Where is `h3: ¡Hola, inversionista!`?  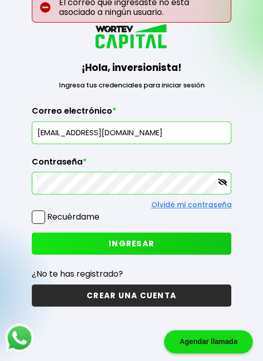 h3: ¡Hola, inversionista! is located at coordinates (132, 67).